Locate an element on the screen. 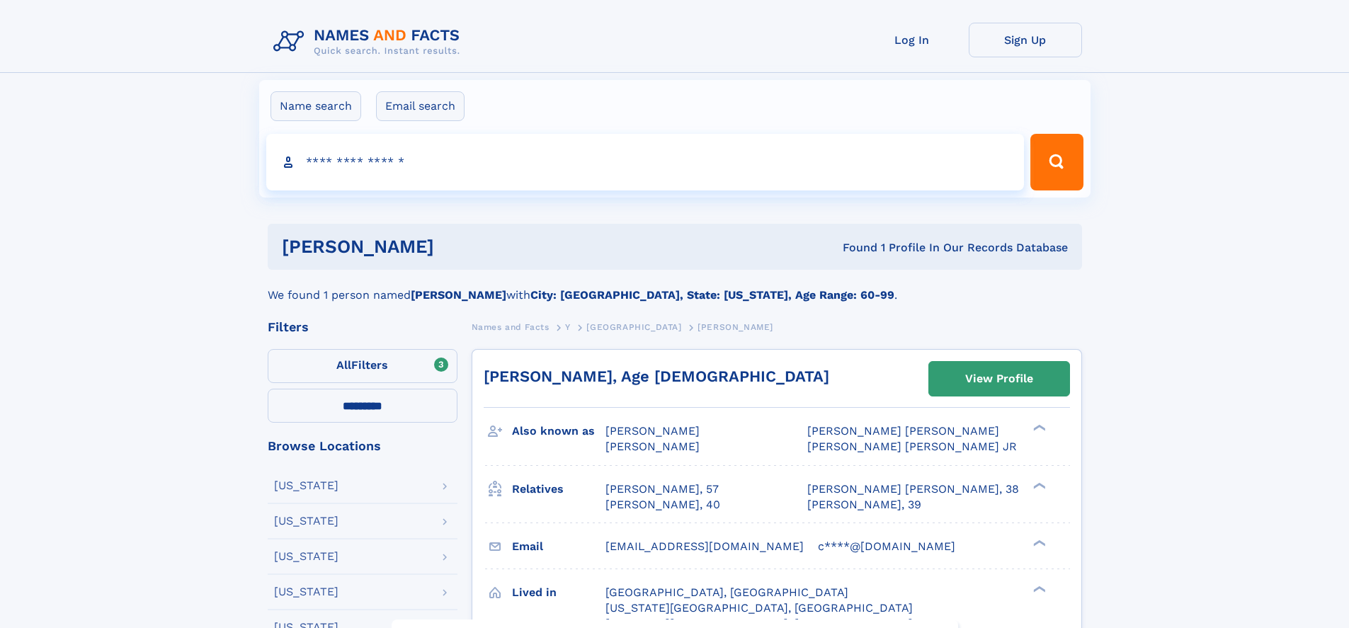 The width and height of the screenshot is (1349, 628). div: Browse Locations is located at coordinates (362, 446).